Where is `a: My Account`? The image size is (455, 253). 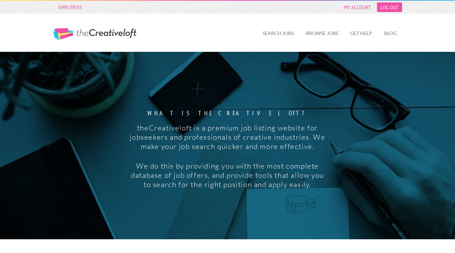 a: My Account is located at coordinates (357, 7).